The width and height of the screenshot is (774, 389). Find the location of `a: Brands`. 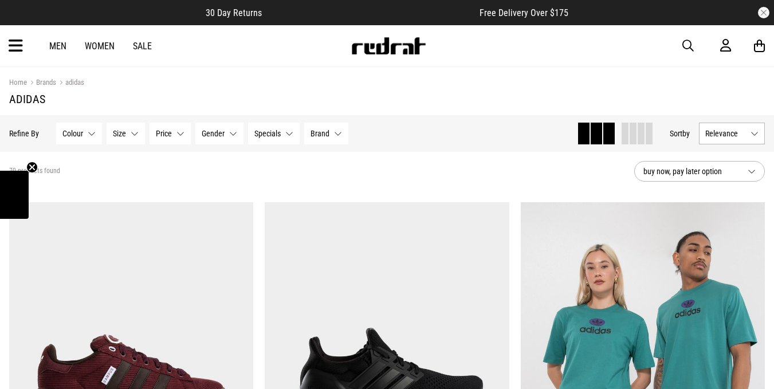

a: Brands is located at coordinates (41, 83).